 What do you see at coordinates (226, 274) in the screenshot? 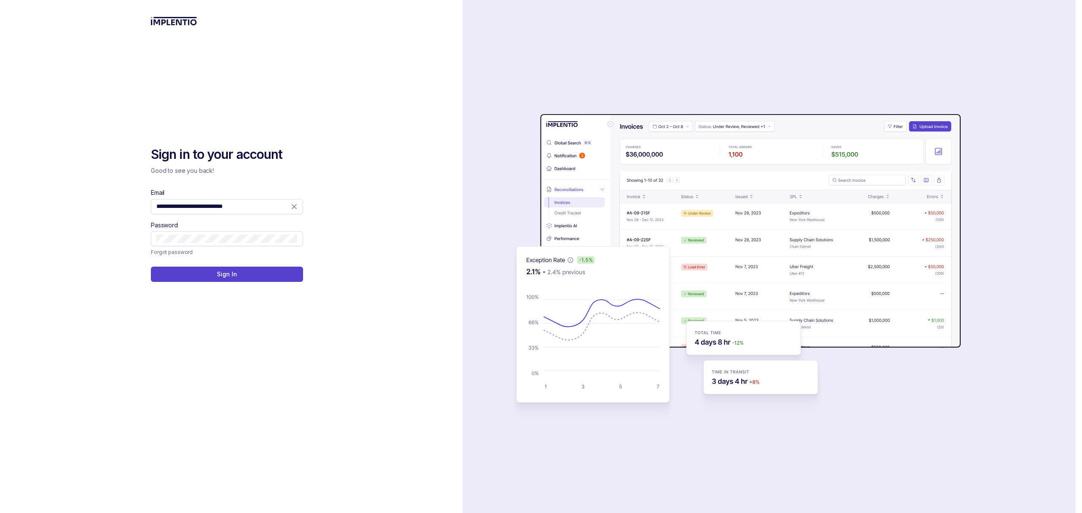
I see `p: Sign In` at bounding box center [226, 274].